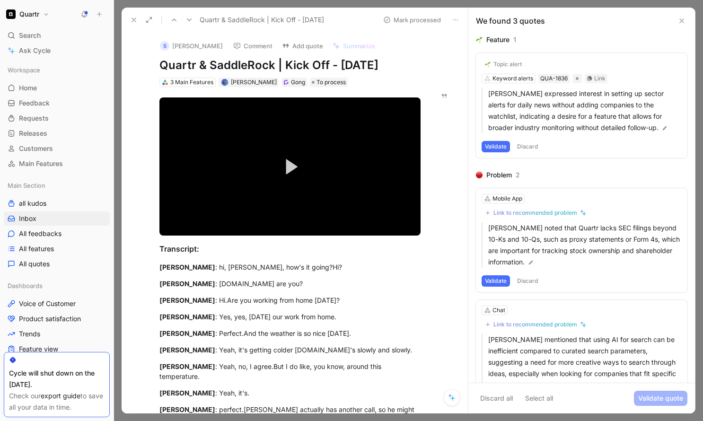 The width and height of the screenshot is (703, 421). Describe the element at coordinates (33, 204) in the screenshot. I see `span: all kudos` at that location.